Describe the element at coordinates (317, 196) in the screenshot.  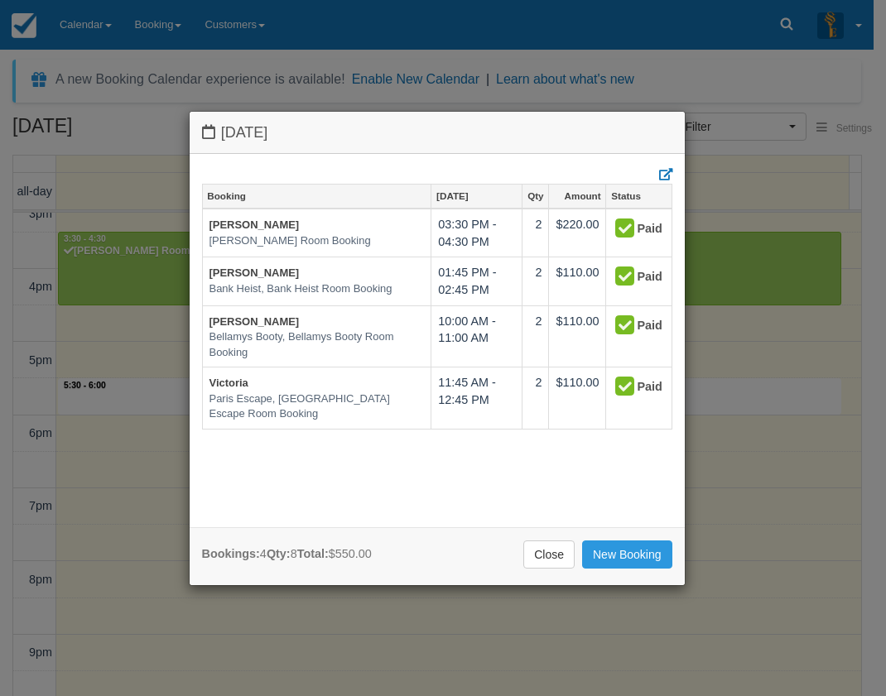
I see `a: Booking` at that location.